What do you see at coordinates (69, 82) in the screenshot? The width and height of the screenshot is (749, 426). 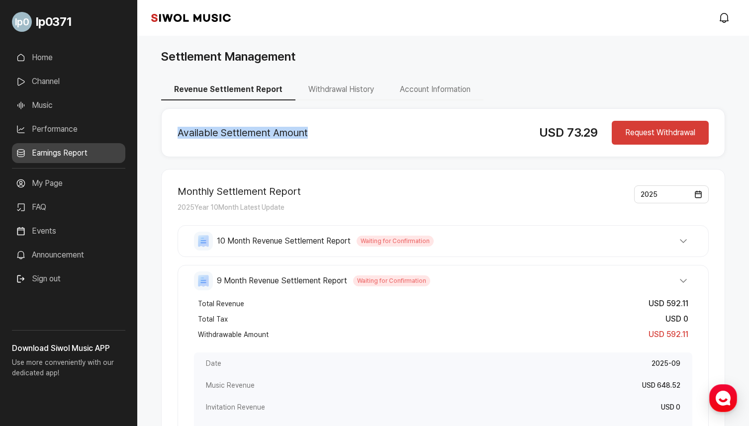 I see `a: Channel` at bounding box center [69, 82].